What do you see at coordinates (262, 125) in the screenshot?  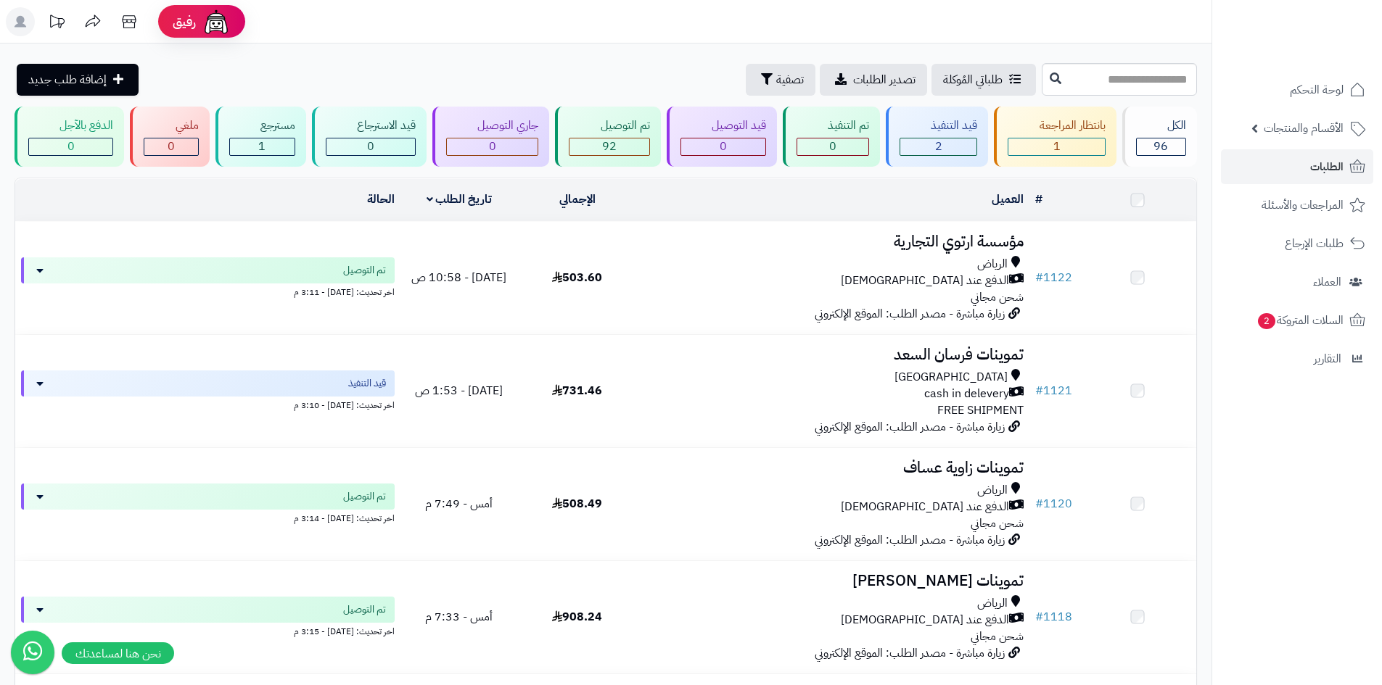 I see `div: مسترجع` at bounding box center [262, 125].